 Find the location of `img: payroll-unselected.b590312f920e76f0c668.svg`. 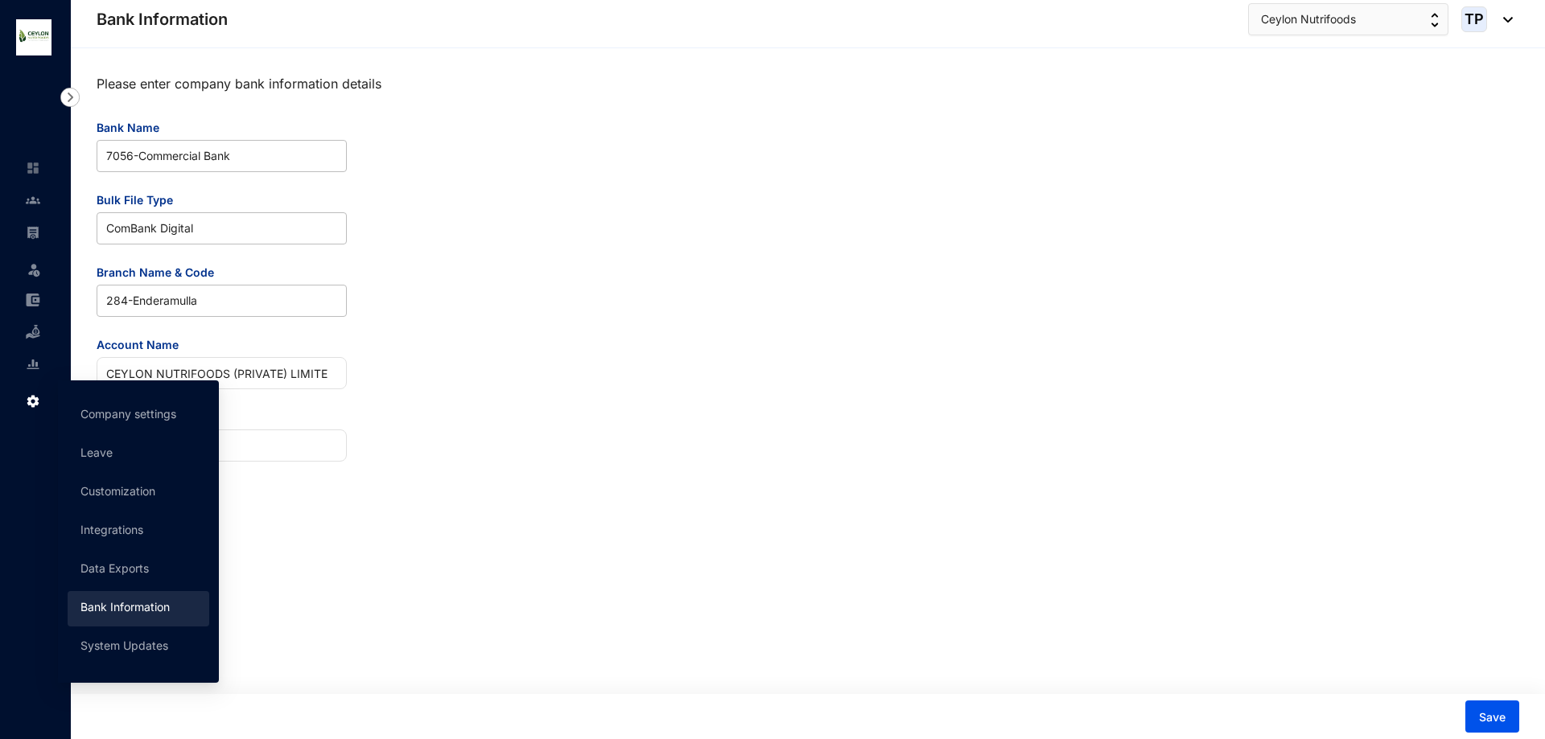

img: payroll-unselected.b590312f920e76f0c668.svg is located at coordinates (33, 233).